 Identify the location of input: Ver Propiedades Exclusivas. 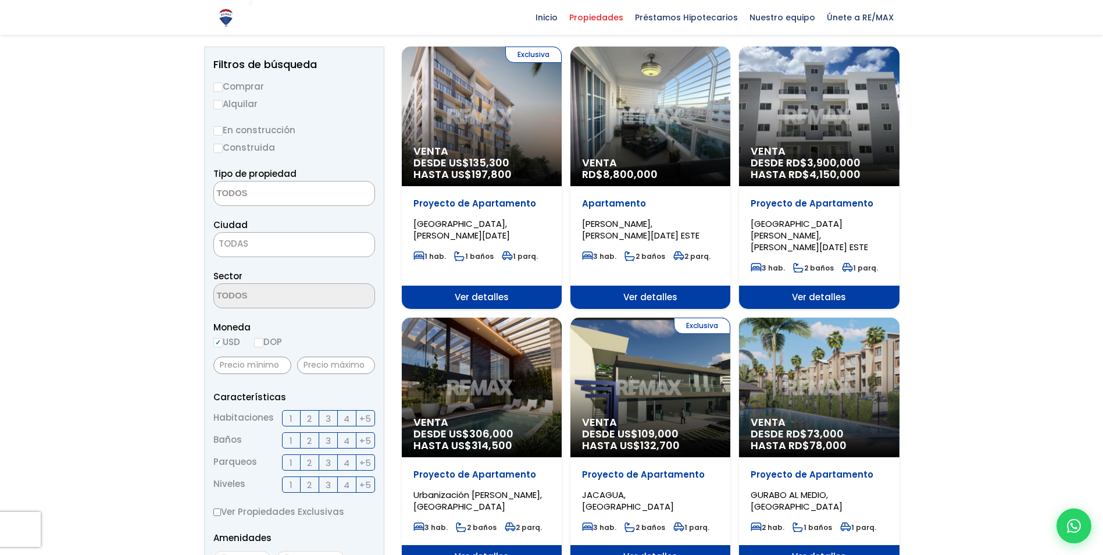
(217, 512).